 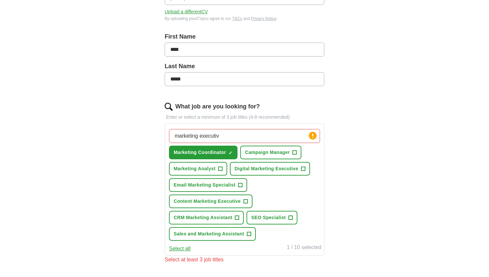 I want to click on button: CRM Marketing Assistant, so click(x=206, y=217).